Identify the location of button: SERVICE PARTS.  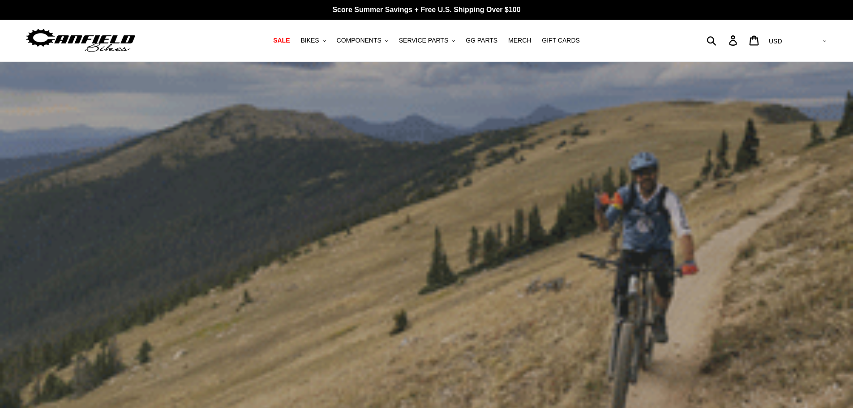
(427, 40).